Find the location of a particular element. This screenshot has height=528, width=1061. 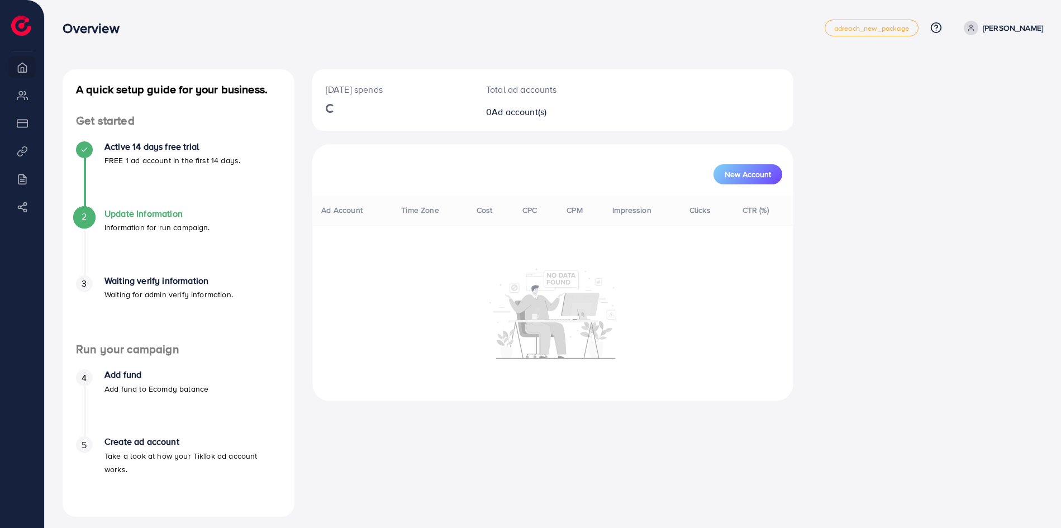

span: 3 is located at coordinates (84, 283).